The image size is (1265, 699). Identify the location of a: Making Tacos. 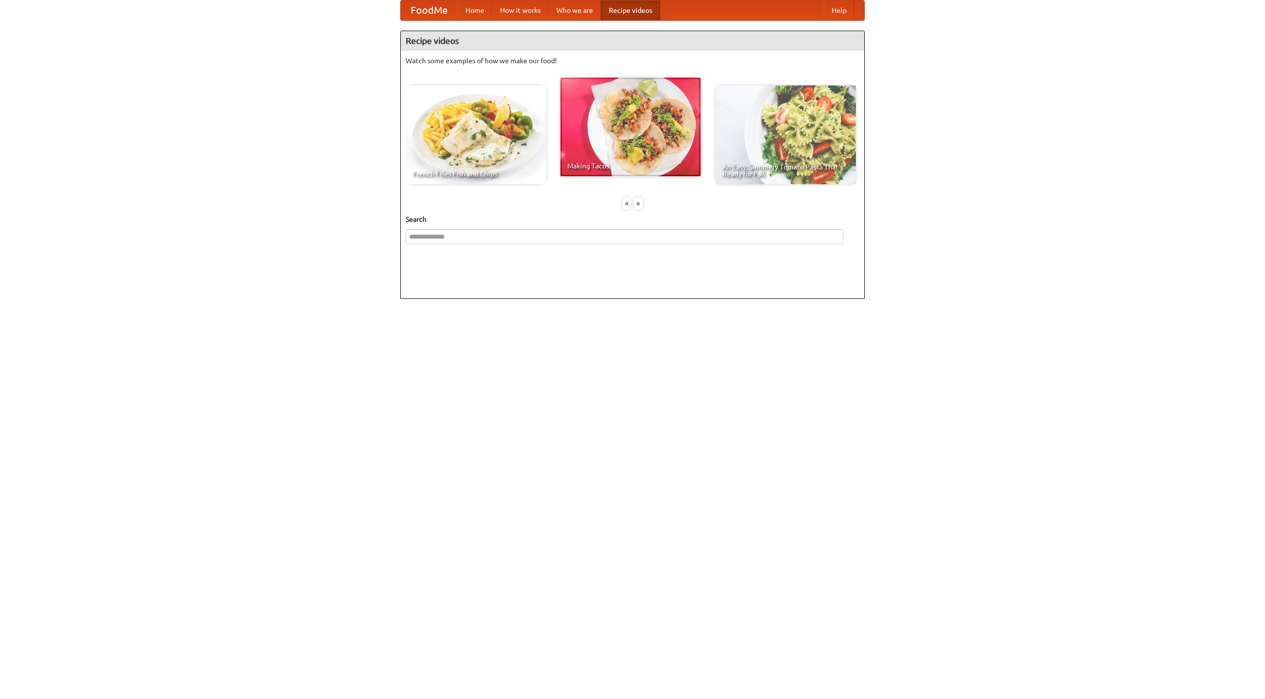
(631, 127).